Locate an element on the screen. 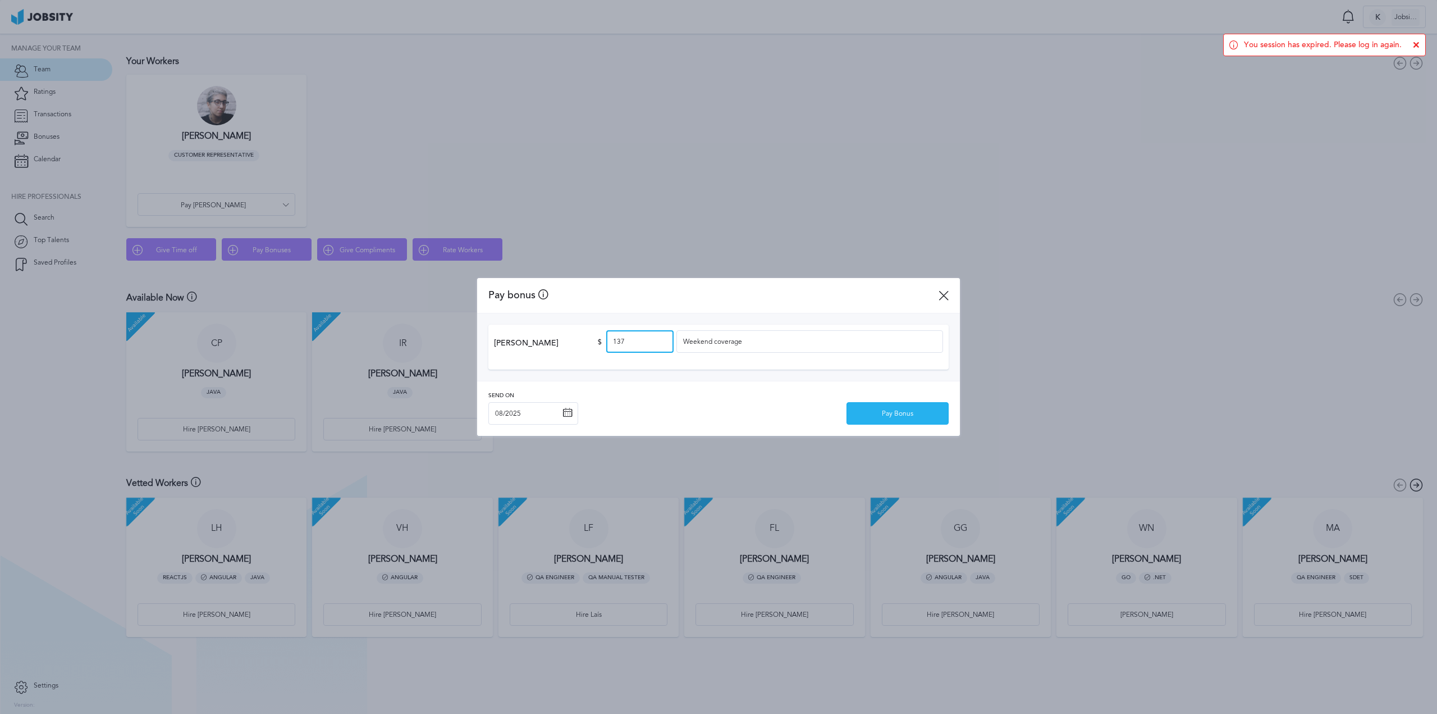  div: Pay Bonus is located at coordinates (898, 414).